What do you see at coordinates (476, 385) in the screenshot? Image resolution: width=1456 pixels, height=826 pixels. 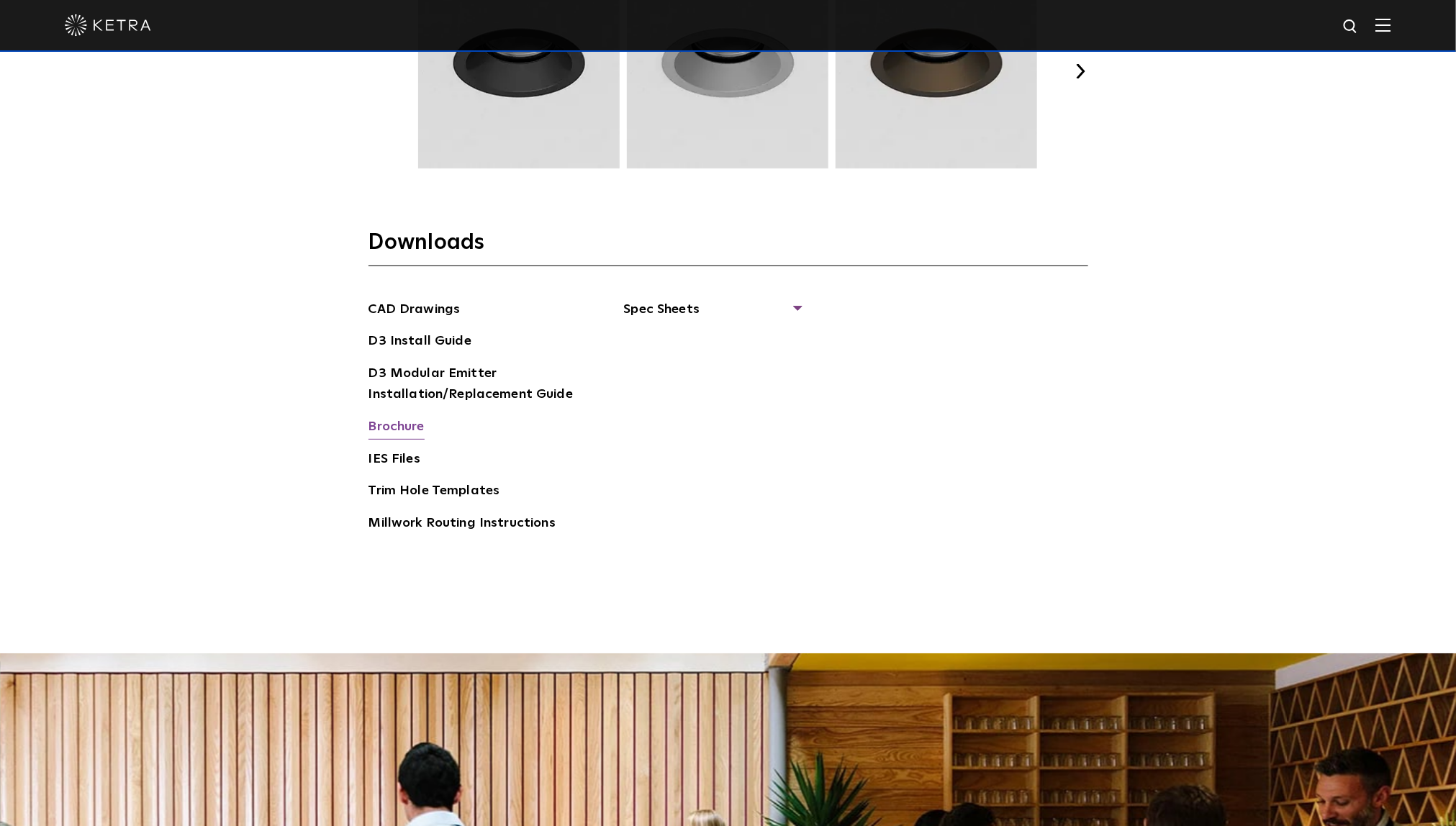 I see `a: D3 Modular Emitter Installation/Replacement Guide` at bounding box center [476, 385].